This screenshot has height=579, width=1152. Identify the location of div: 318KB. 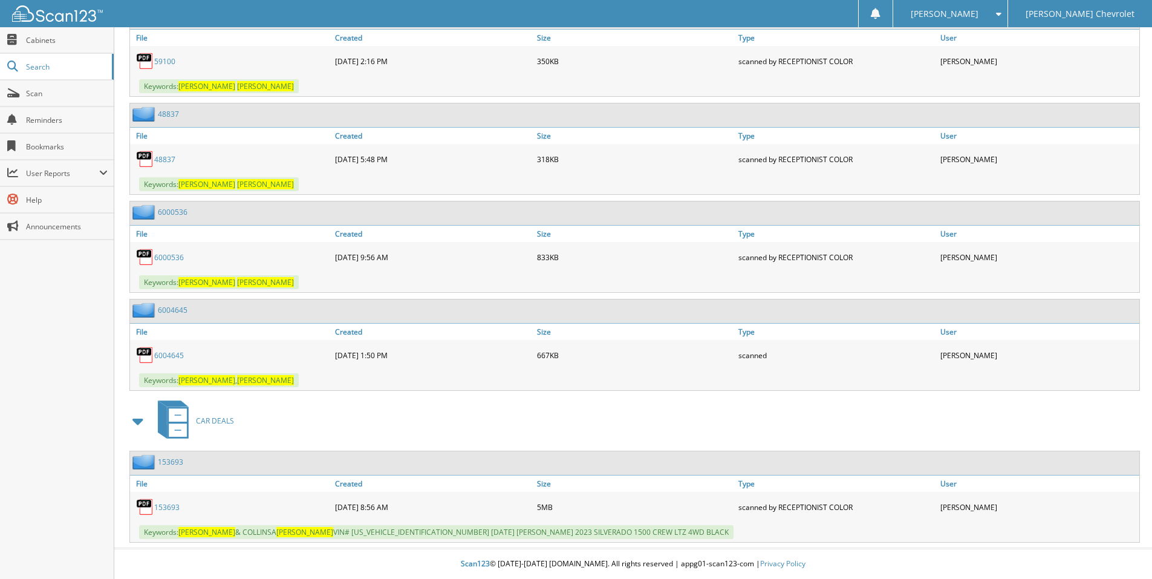
(635, 159).